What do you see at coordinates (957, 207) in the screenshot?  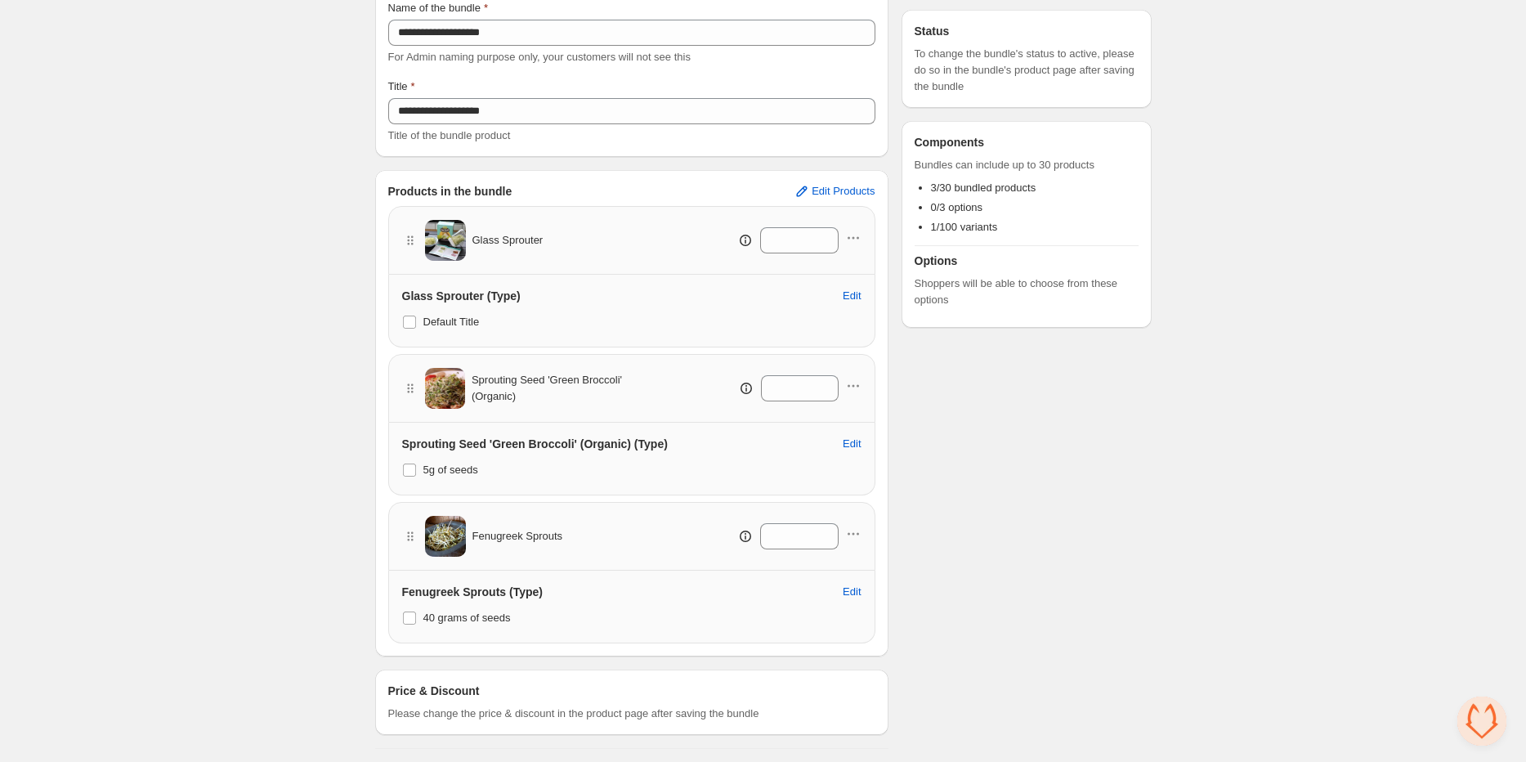 I see `span: 0/3 options` at bounding box center [957, 207].